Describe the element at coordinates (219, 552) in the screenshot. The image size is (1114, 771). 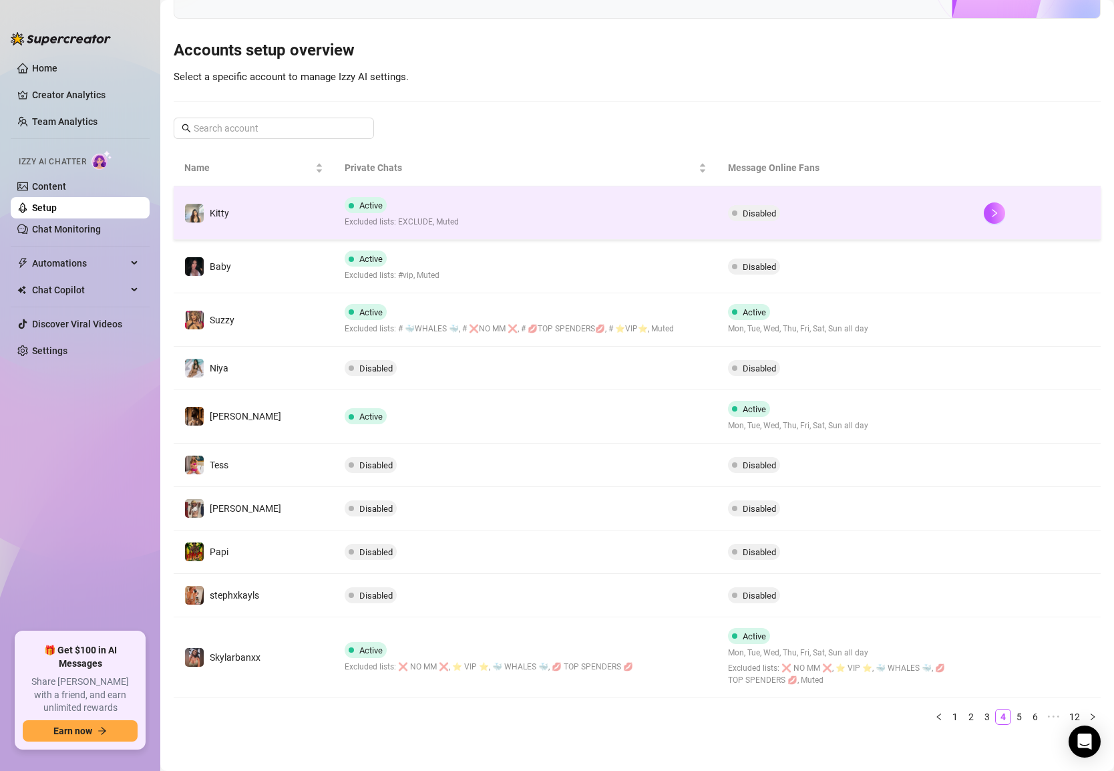
I see `span: Papi` at that location.